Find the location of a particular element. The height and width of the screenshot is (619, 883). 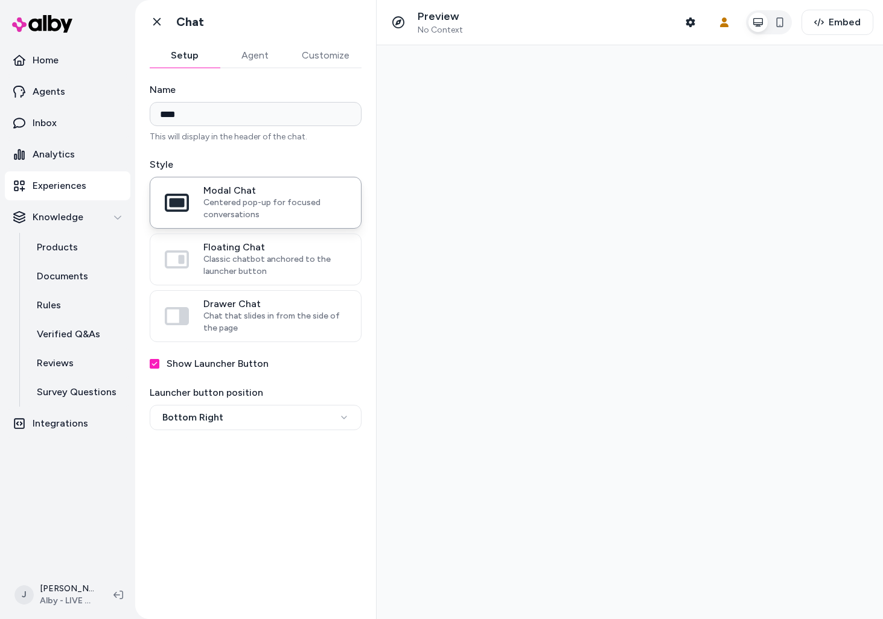

a: Analytics is located at coordinates (68, 154).